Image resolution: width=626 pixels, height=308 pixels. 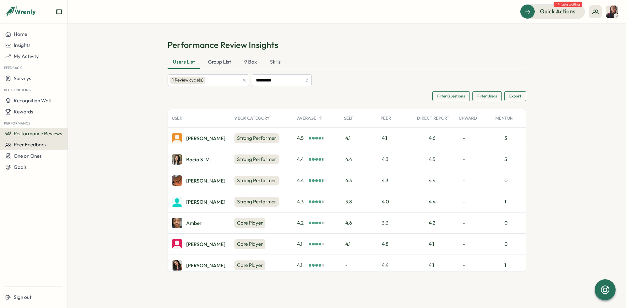 I want to click on span: Recognition Wall, so click(x=32, y=100).